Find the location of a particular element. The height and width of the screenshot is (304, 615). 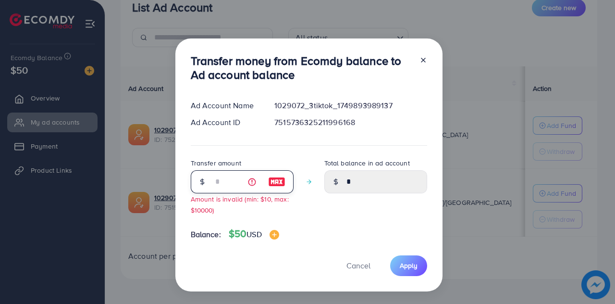

div: 1029072_3tiktok_1749893989137 is located at coordinates (350, 105).